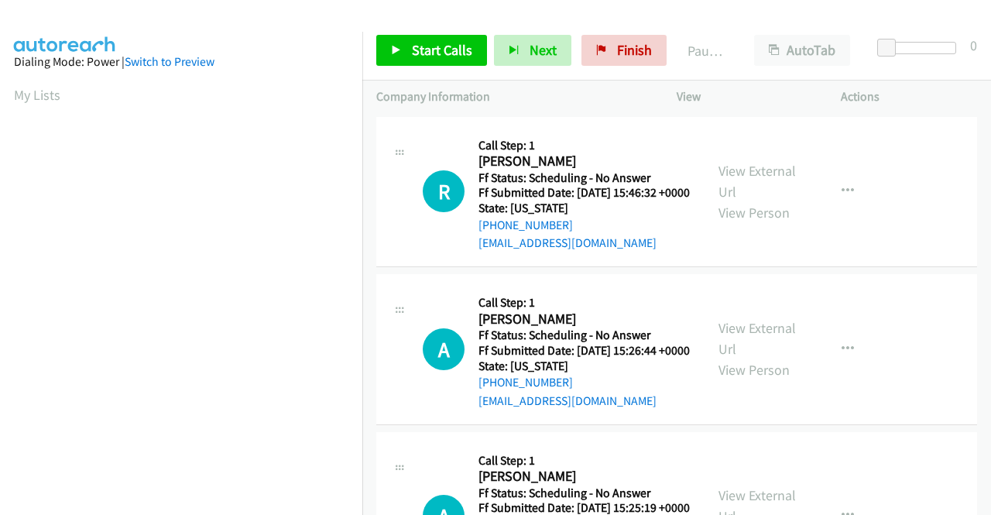 The height and width of the screenshot is (515, 991). I want to click on button: AutoTab, so click(802, 50).